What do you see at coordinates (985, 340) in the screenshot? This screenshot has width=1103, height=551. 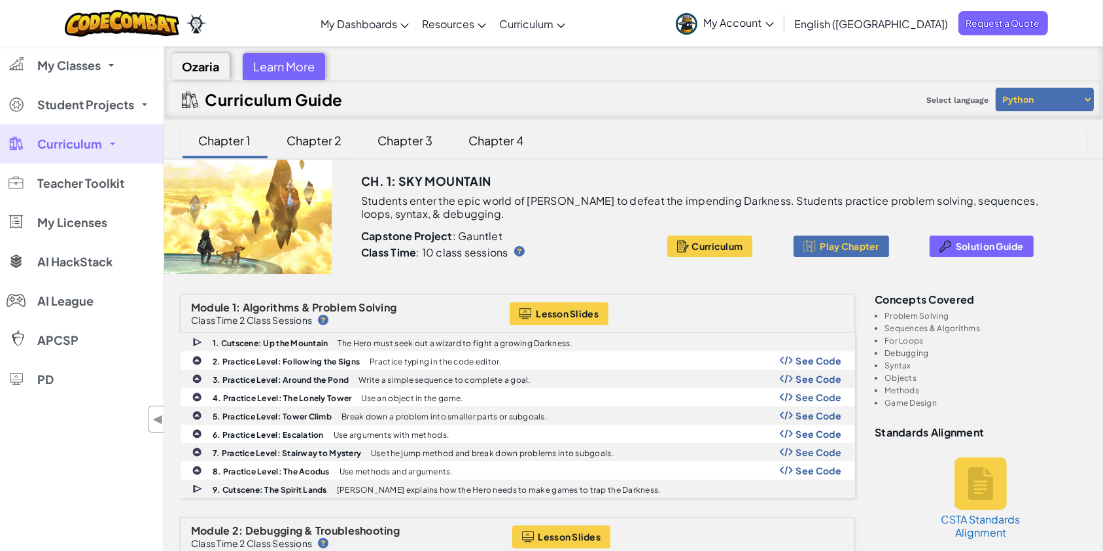 I see `li: For Loops` at bounding box center [985, 340].